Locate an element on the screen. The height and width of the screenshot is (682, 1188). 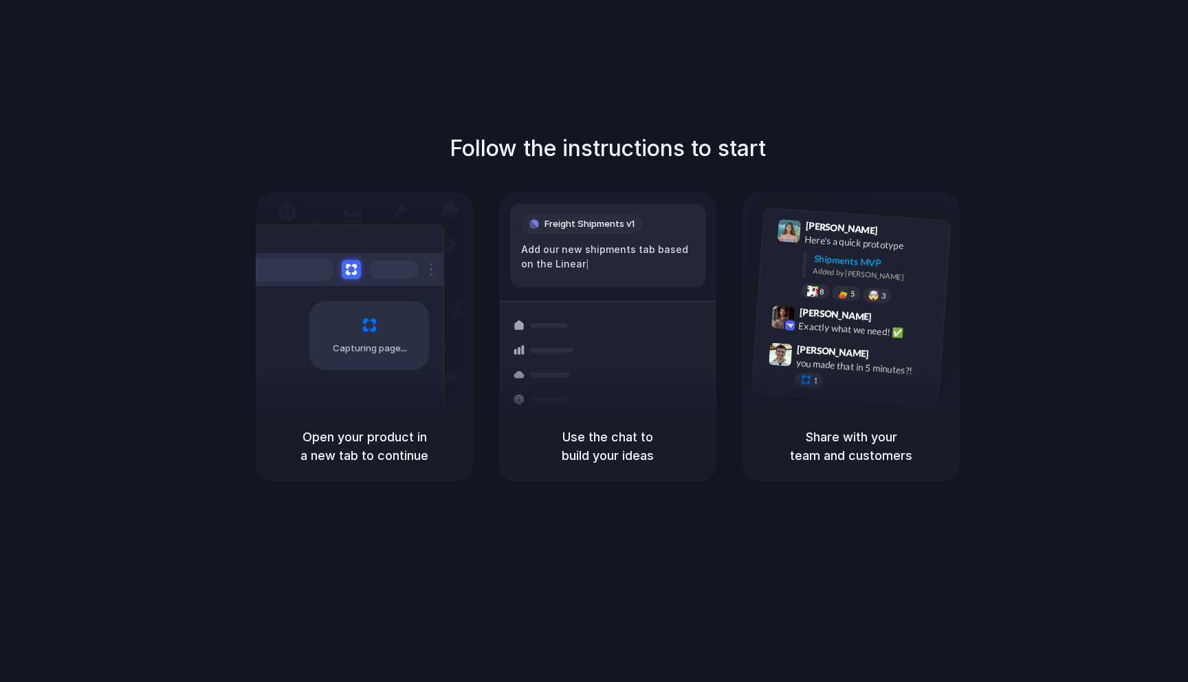
span: 5 is located at coordinates (852, 293).